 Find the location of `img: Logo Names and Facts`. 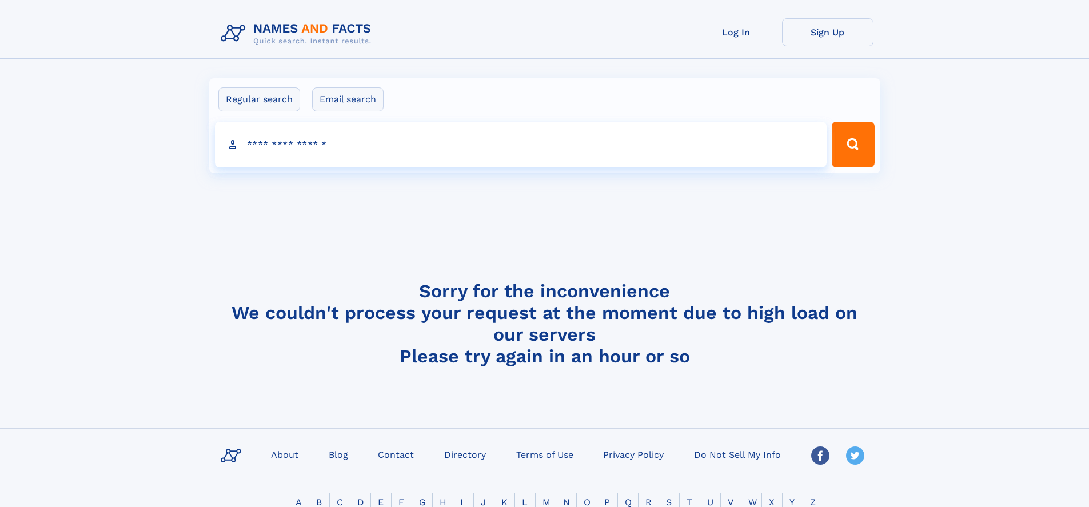

img: Logo Names and Facts is located at coordinates (298, 34).